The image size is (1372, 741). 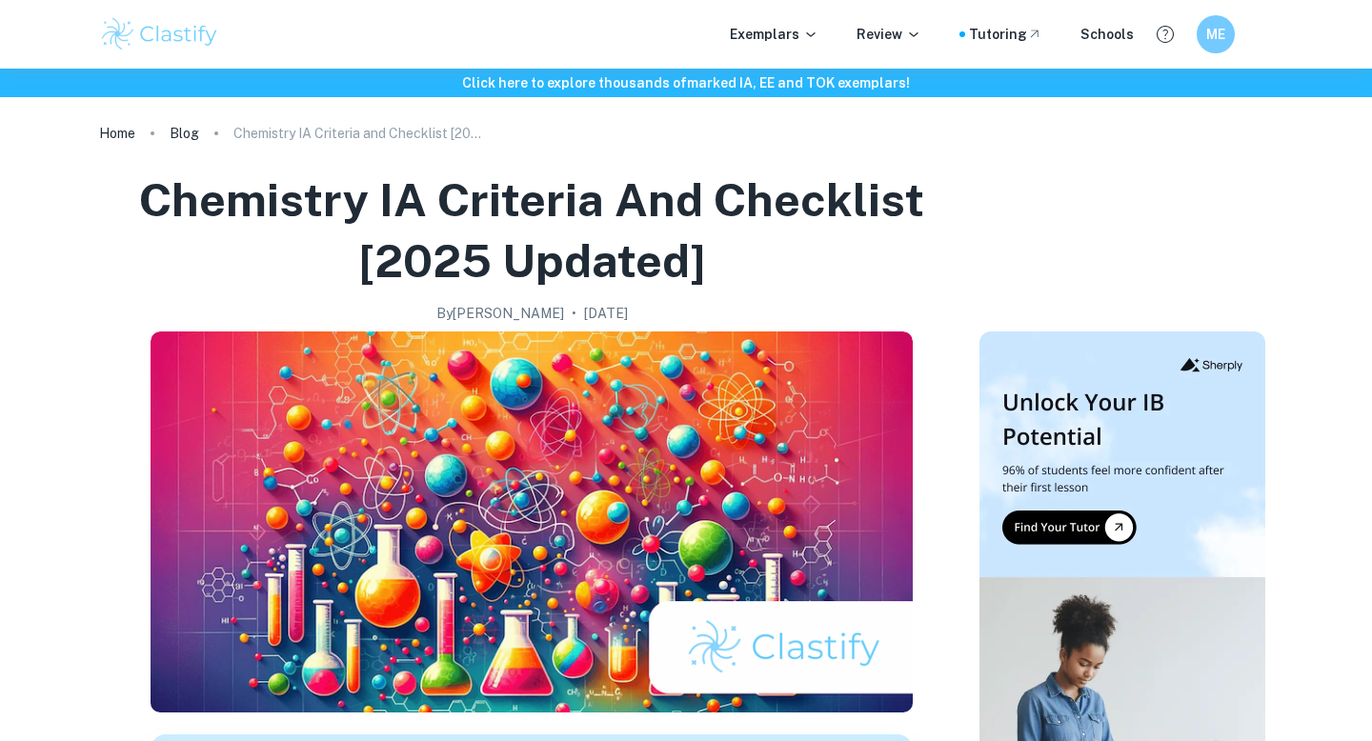 What do you see at coordinates (159, 34) in the screenshot?
I see `a: Clastify logo` at bounding box center [159, 34].